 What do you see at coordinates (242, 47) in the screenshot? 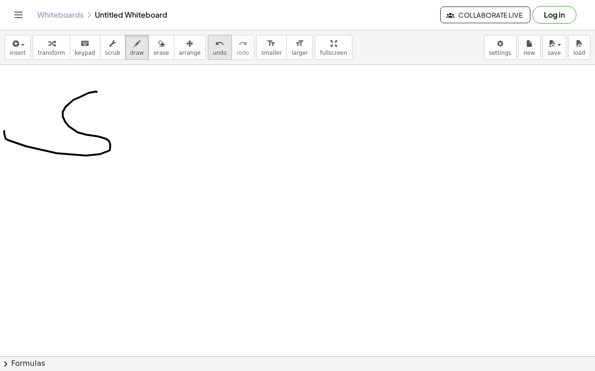
I see `button: redoredo` at bounding box center [242, 47].